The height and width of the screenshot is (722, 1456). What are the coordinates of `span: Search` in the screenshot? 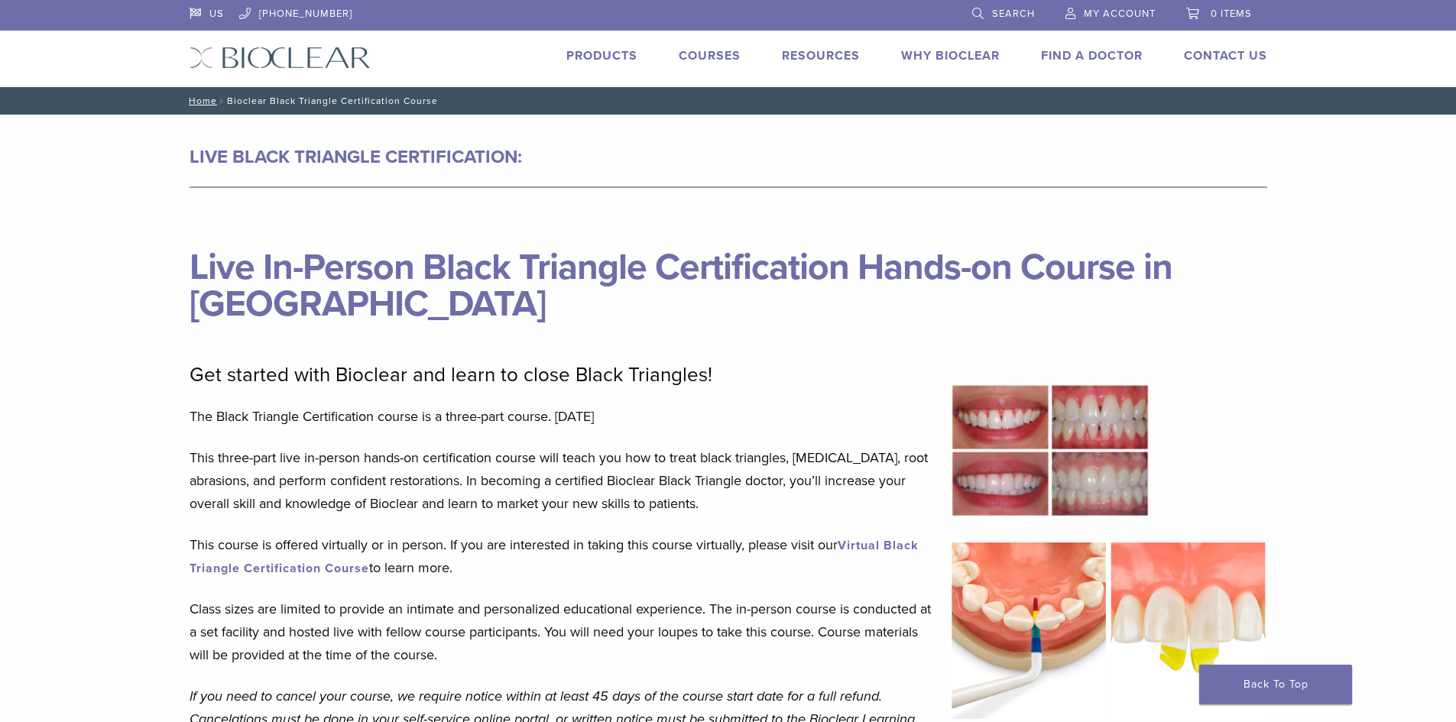 It's located at (1014, 14).